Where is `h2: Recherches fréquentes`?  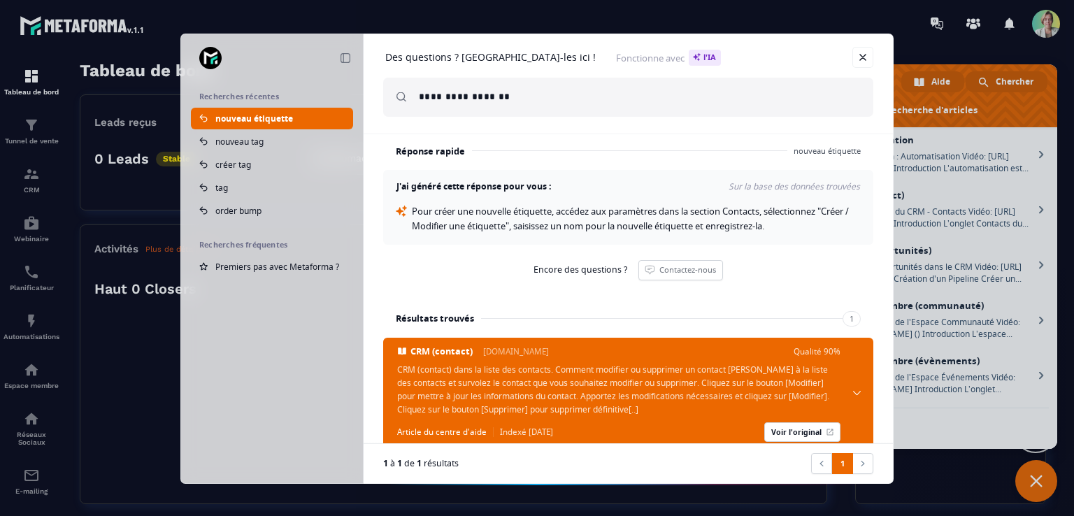 h2: Recherches fréquentes is located at coordinates (272, 245).